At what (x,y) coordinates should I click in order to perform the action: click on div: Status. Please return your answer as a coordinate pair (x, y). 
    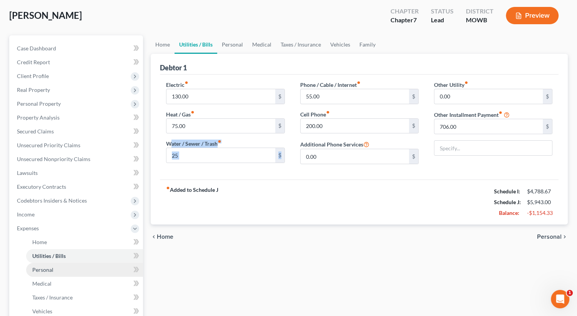
    Looking at the image, I should click on (442, 11).